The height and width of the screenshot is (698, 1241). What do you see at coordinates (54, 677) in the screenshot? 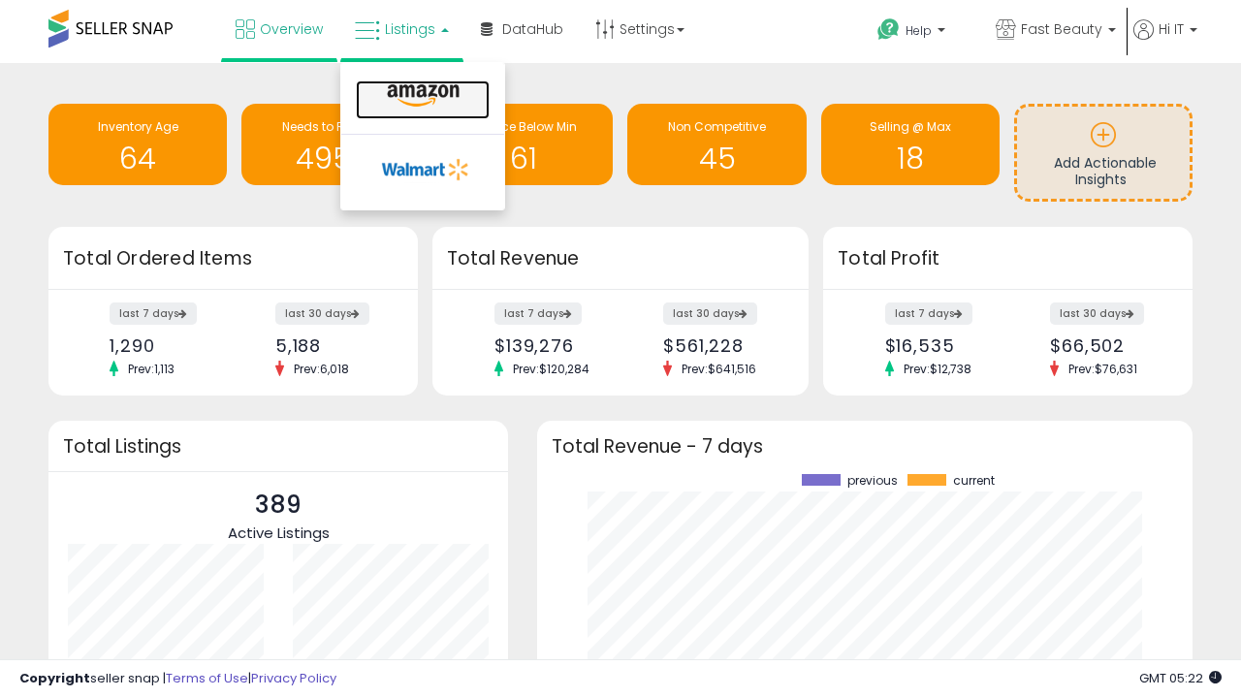
I see `strong: Copyright` at bounding box center [54, 677].